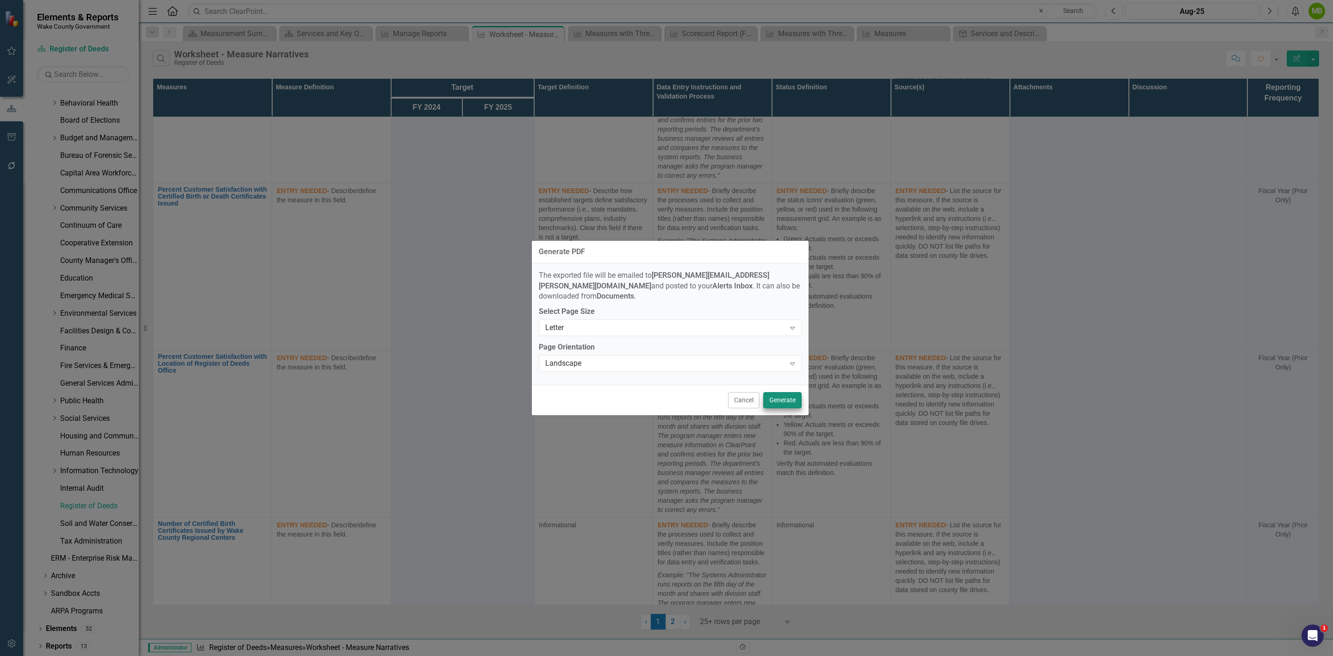 This screenshot has width=1333, height=656. I want to click on div: Generate PDF, so click(562, 252).